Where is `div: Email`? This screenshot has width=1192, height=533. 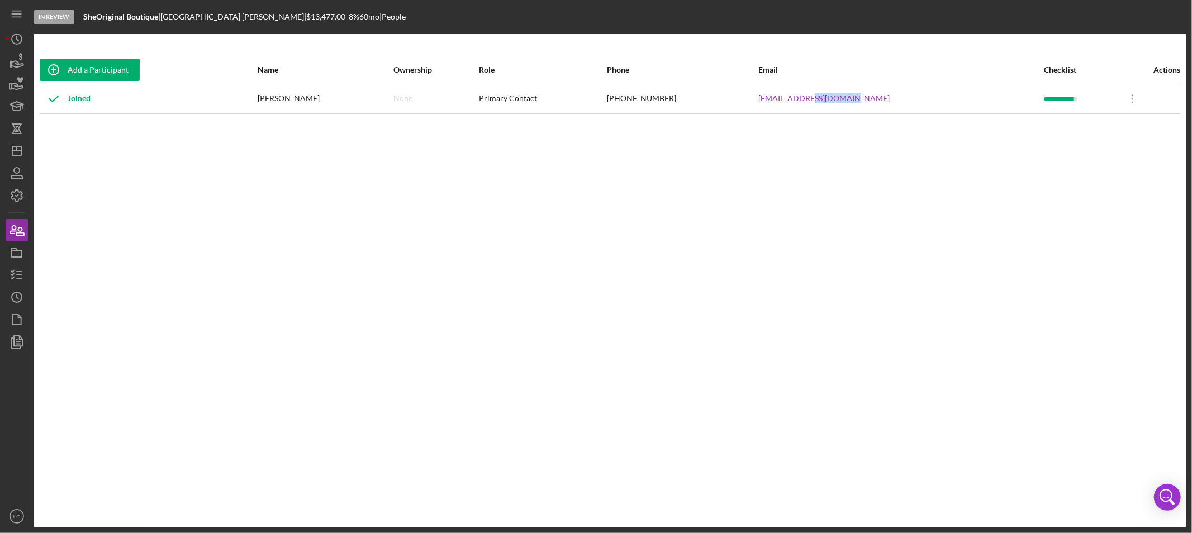 div: Email is located at coordinates (901, 70).